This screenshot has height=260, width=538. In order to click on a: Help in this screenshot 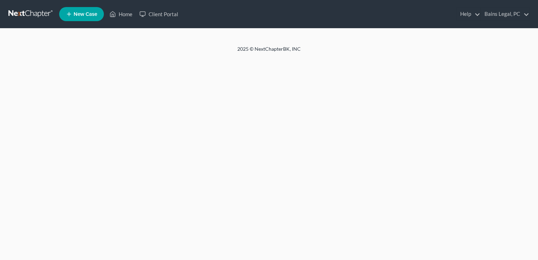, I will do `click(468, 14)`.